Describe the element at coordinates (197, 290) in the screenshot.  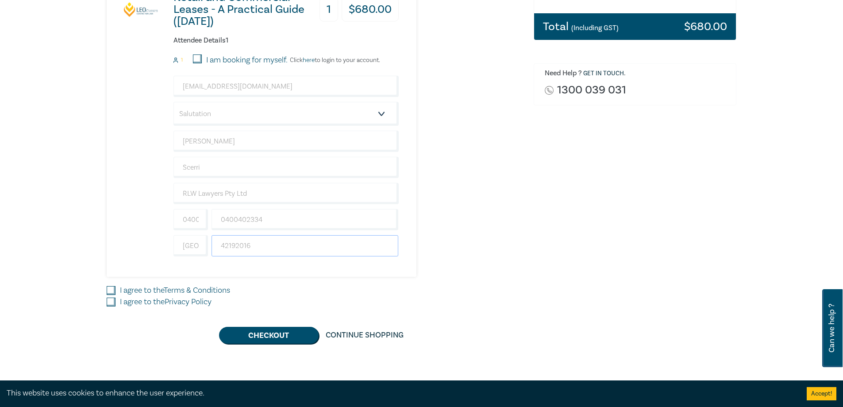
I see `a: Terms & Conditions` at that location.